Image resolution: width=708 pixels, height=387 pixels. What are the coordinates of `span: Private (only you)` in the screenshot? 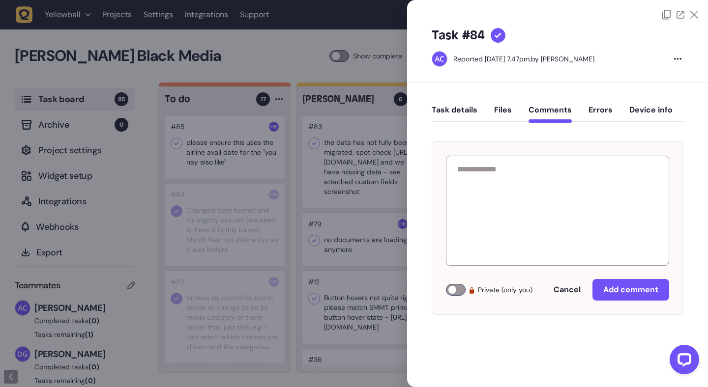 It's located at (505, 290).